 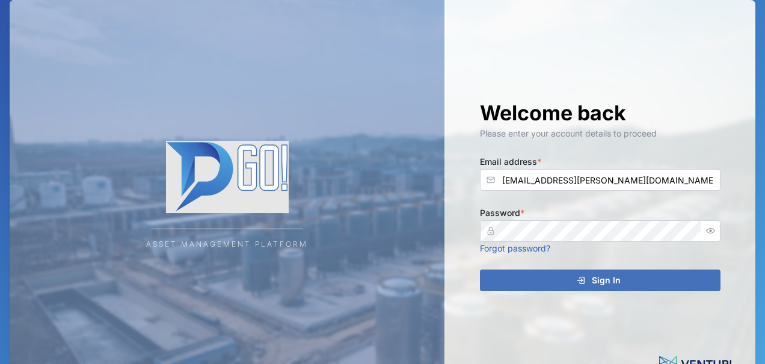 I want to click on a: Forgot password?, so click(x=515, y=248).